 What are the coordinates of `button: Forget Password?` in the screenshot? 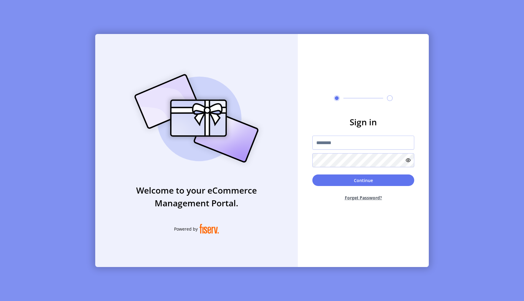 It's located at (363, 197).